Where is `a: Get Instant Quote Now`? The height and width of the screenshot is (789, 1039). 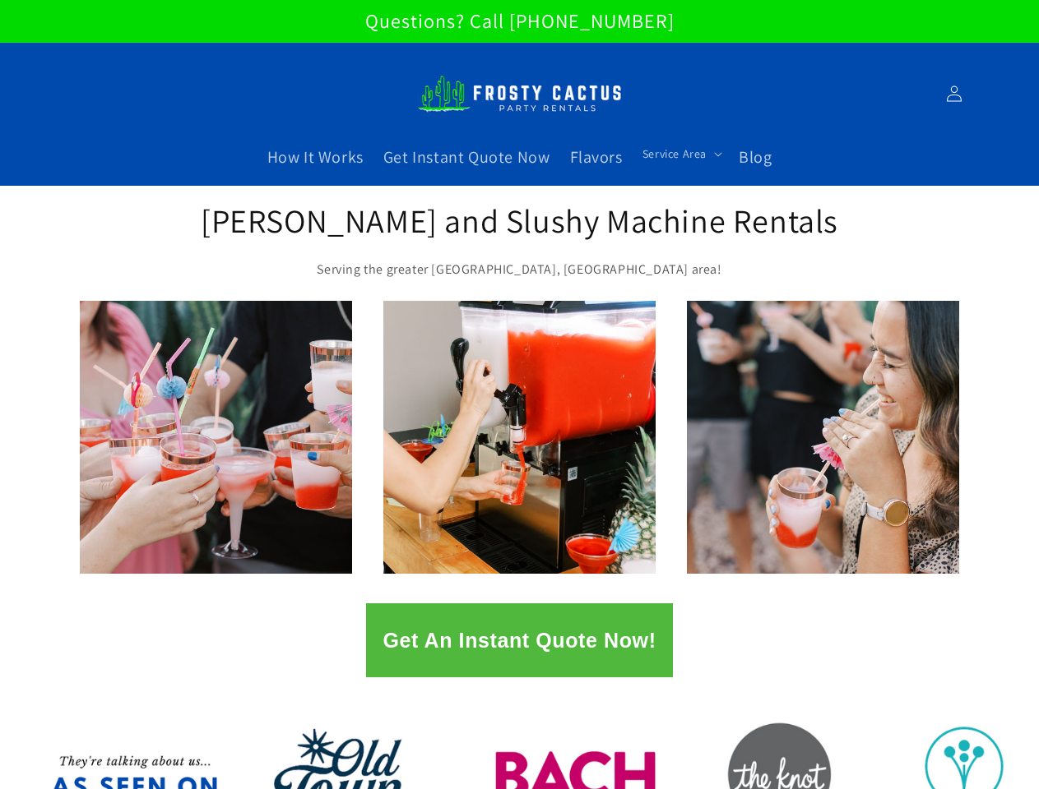
a: Get Instant Quote Now is located at coordinates (466, 157).